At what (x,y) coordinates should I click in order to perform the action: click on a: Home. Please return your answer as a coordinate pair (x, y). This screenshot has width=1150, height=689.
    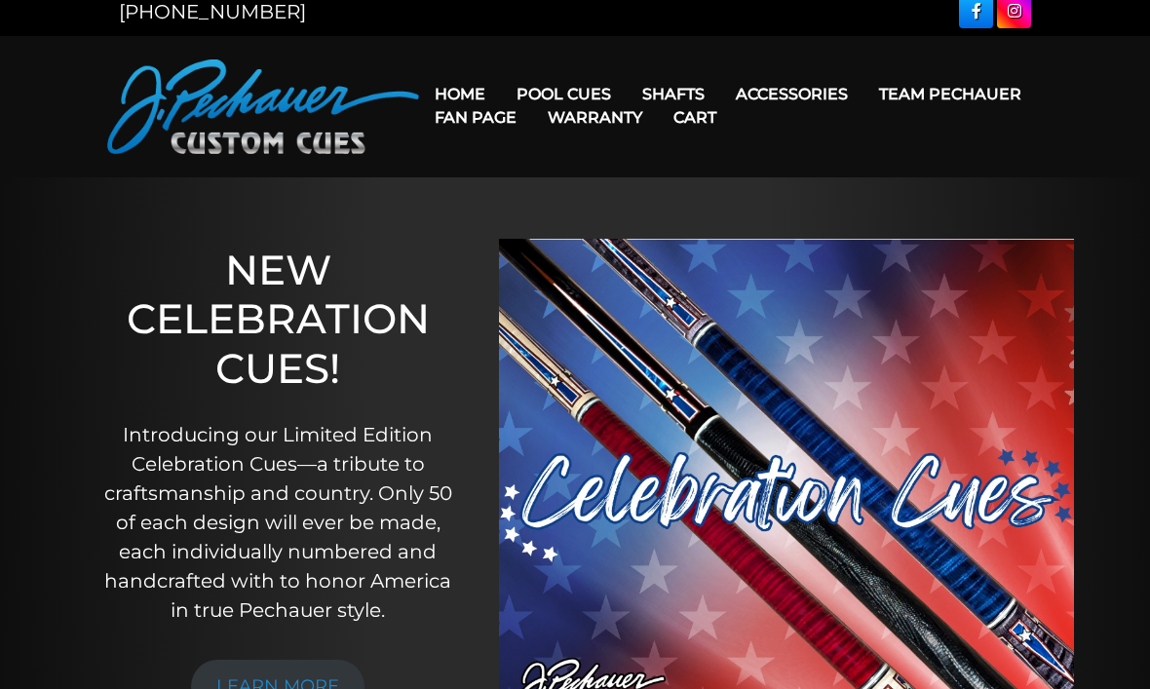
    Looking at the image, I should click on (460, 94).